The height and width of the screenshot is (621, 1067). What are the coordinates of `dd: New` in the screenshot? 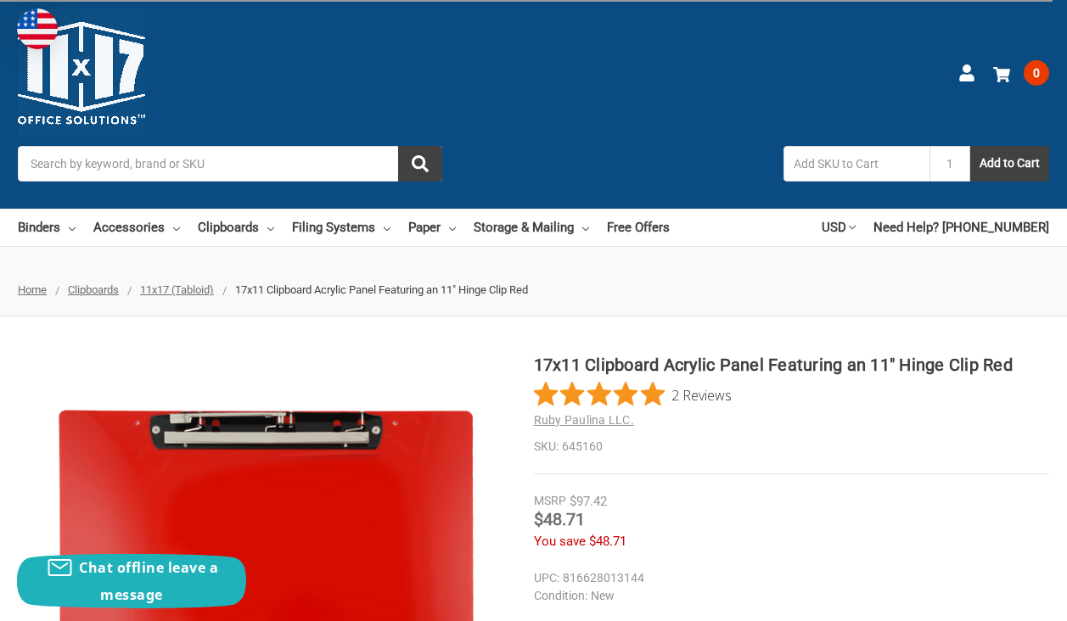 It's located at (792, 596).